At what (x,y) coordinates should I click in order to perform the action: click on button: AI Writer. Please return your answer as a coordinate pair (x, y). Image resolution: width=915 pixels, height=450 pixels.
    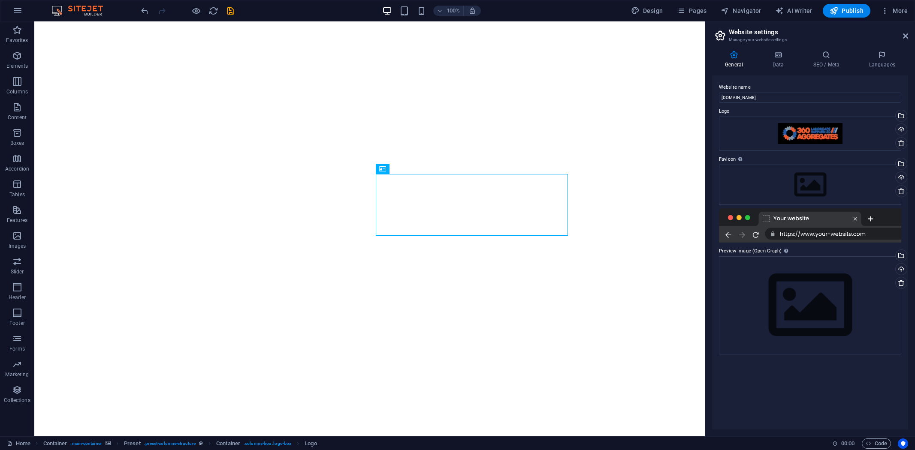
    Looking at the image, I should click on (794, 11).